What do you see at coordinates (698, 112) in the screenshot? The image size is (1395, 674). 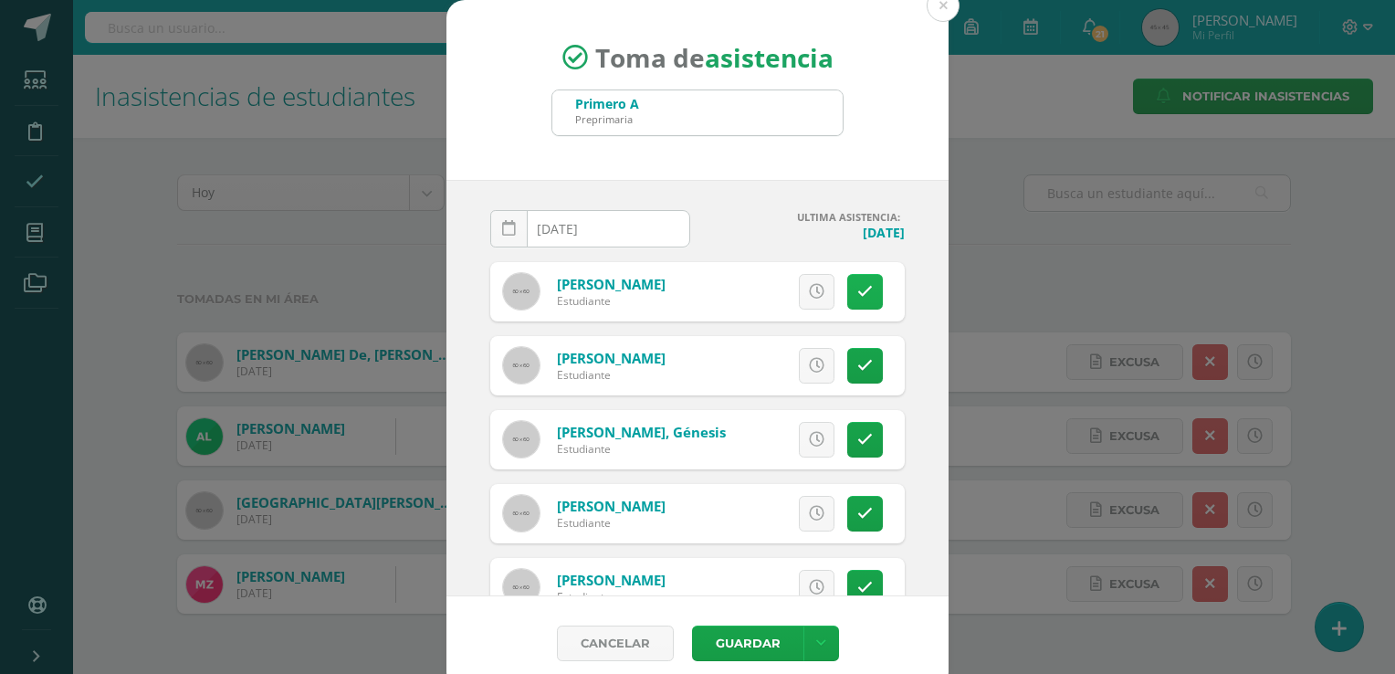 I see `input: Busca un grado o sección aquí...` at bounding box center [698, 112].